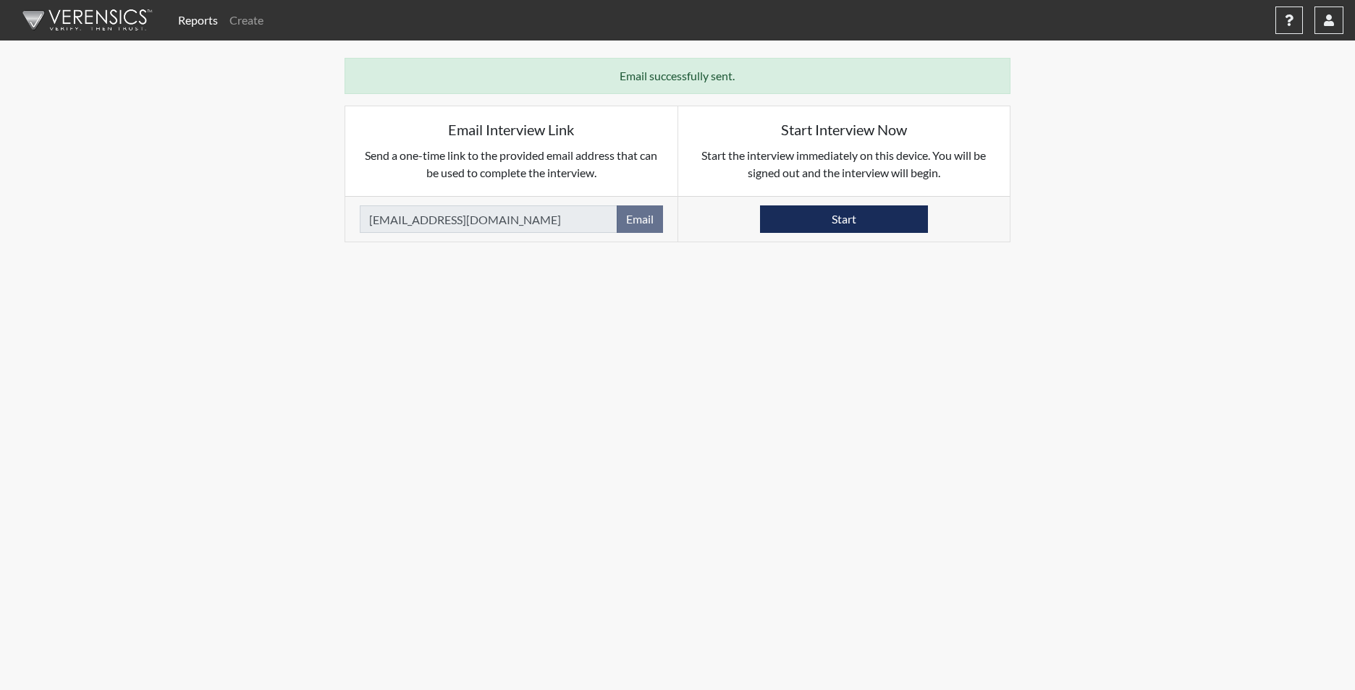 This screenshot has width=1355, height=690. I want to click on button: Email, so click(640, 219).